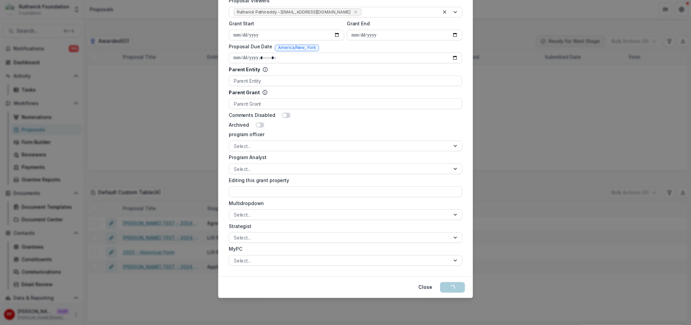 This screenshot has width=691, height=325. I want to click on div: Remove Ruthwick Pathireddy - ruthwick@trytemelio.com, so click(356, 12).